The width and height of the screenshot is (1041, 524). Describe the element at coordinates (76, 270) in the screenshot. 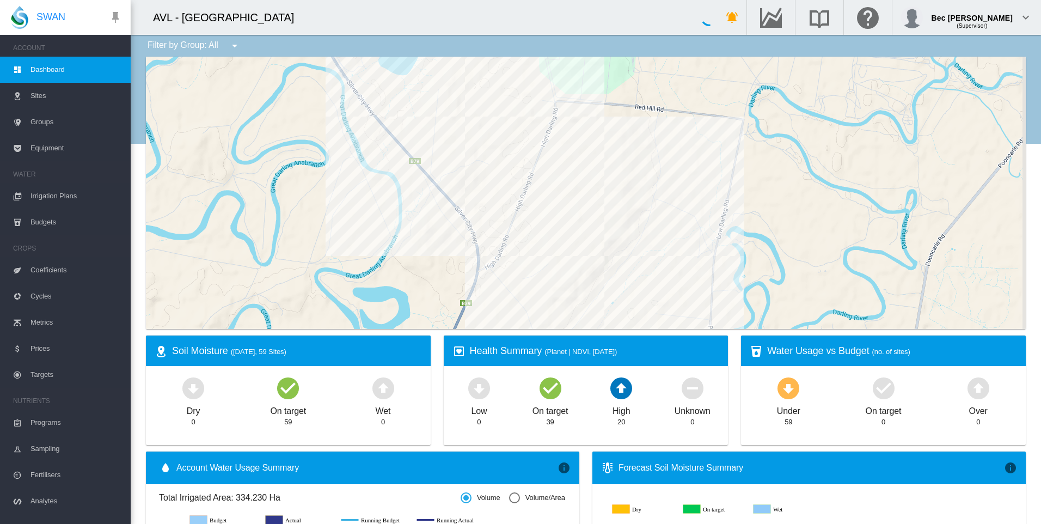

I see `span: Coefficients` at that location.